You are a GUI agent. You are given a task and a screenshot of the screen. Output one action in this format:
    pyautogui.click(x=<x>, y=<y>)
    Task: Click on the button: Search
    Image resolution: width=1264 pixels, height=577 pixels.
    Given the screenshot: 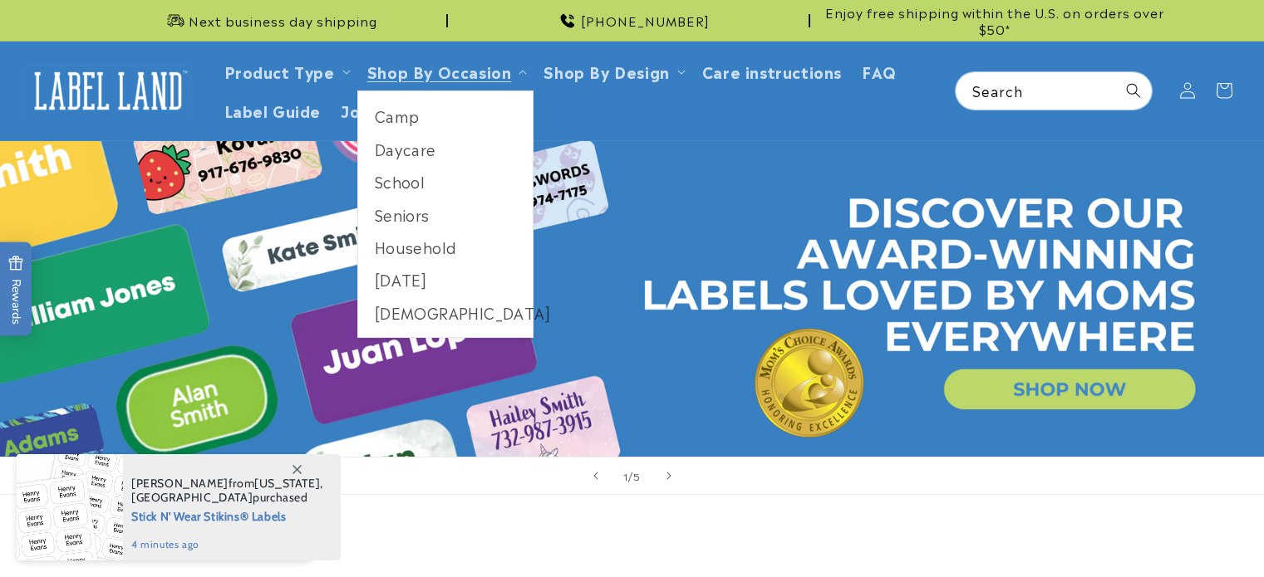 What is the action you would take?
    pyautogui.click(x=1133, y=91)
    